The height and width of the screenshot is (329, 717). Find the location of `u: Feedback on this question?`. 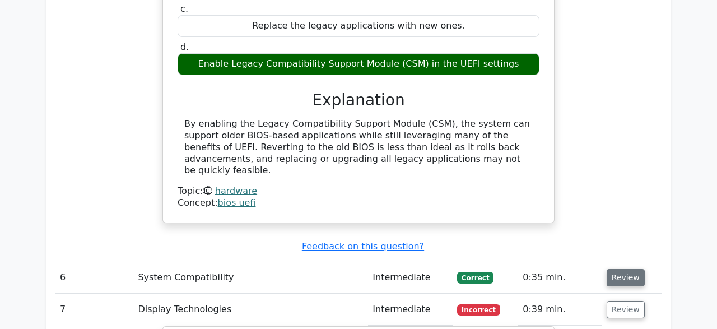

u: Feedback on this question? is located at coordinates (363, 246).